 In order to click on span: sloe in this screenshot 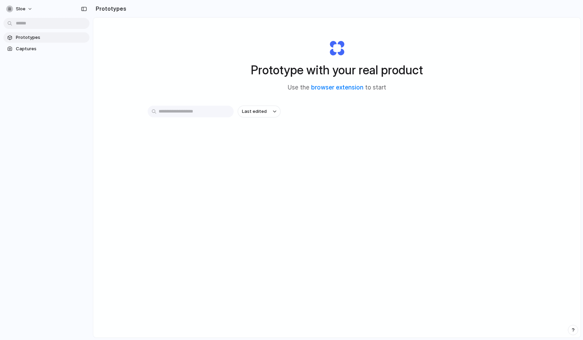, I will do `click(21, 9)`.